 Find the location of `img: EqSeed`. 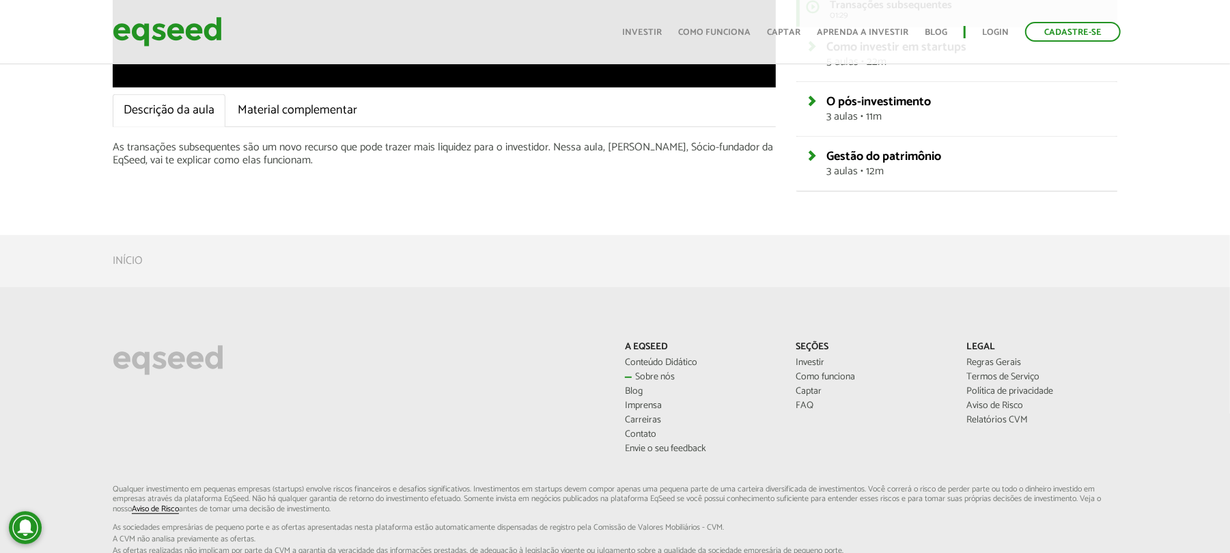

img: EqSeed is located at coordinates (167, 31).